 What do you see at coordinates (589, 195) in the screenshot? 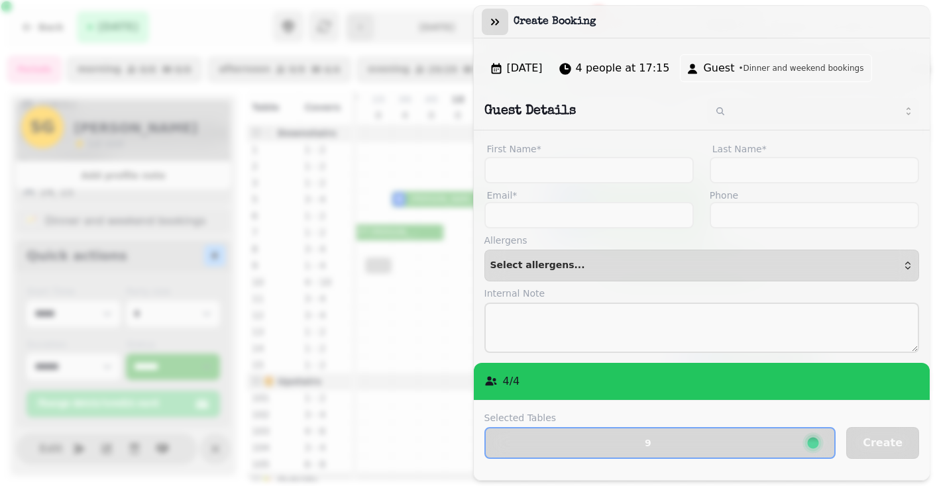
I see `label: Email*` at bounding box center [589, 195].